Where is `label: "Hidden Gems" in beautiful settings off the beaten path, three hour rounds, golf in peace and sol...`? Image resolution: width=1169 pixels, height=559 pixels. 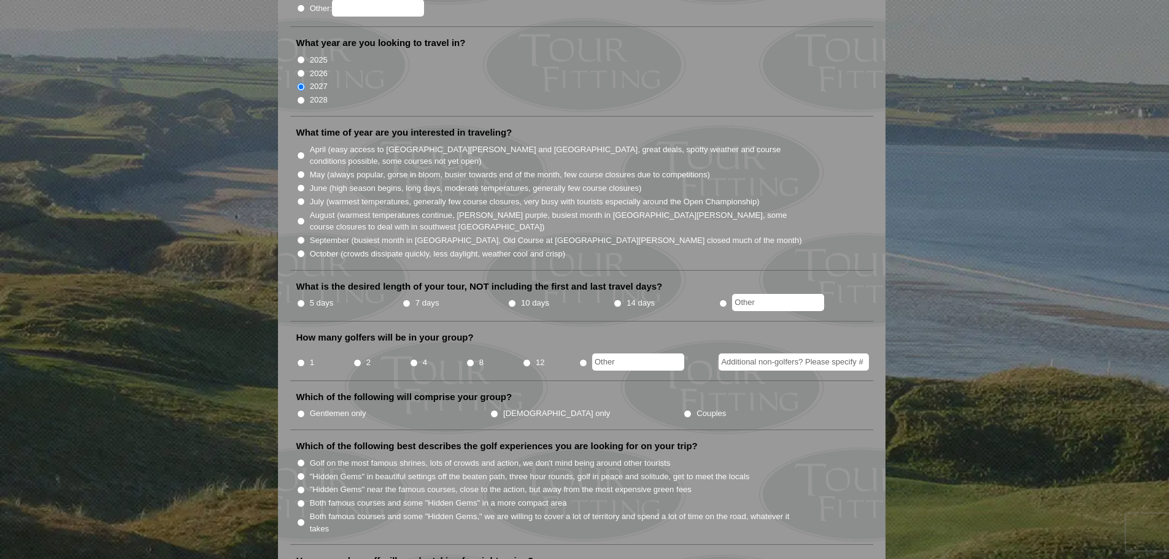 label: "Hidden Gems" in beautiful settings off the beaten path, three hour rounds, golf in peace and sol... is located at coordinates (529, 477).